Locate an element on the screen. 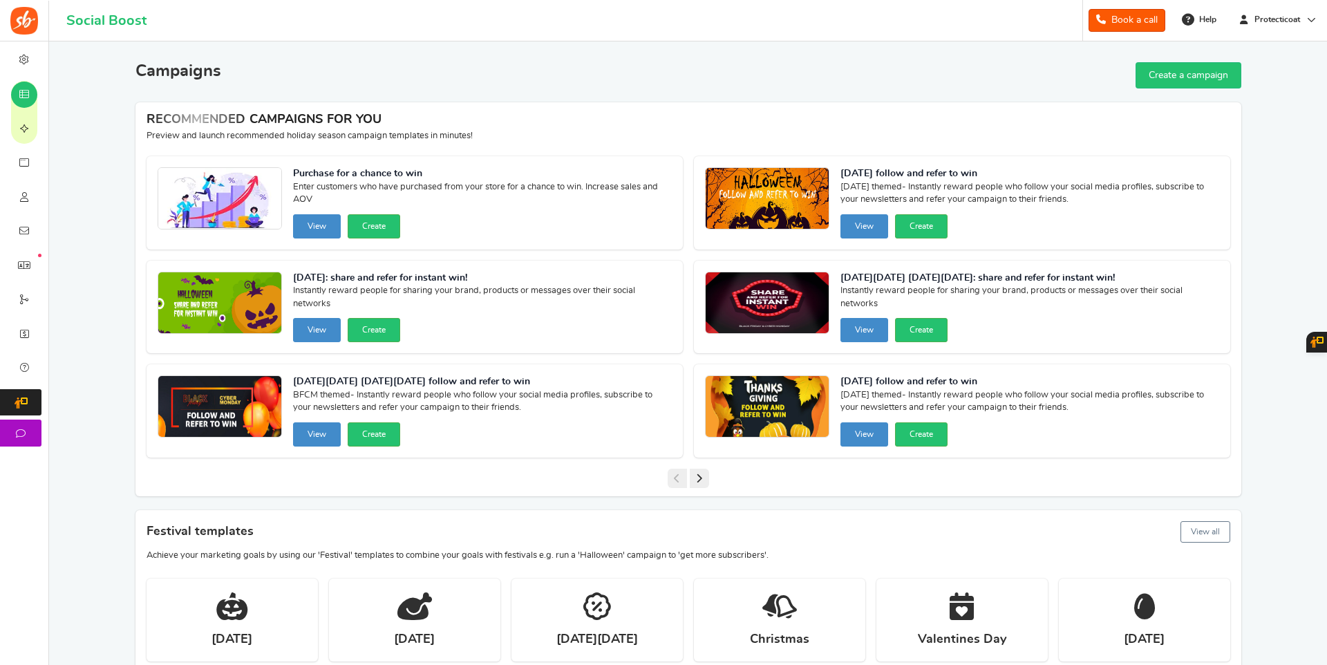 Image resolution: width=1327 pixels, height=665 pixels. strong: Purchase for a chance to win is located at coordinates (482, 174).